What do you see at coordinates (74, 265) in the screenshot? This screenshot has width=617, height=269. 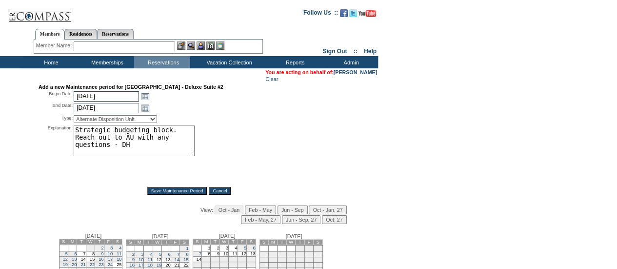 I see `a: 20` at bounding box center [74, 265].